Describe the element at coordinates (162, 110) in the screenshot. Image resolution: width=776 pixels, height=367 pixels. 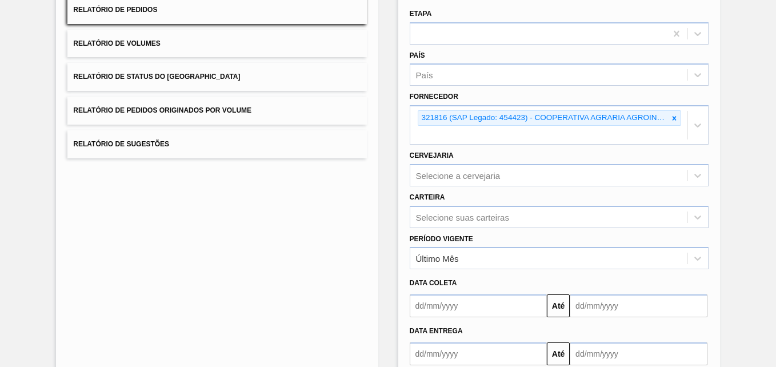
I see `span: Relatório de Pedidos Originados por Volume` at that location.